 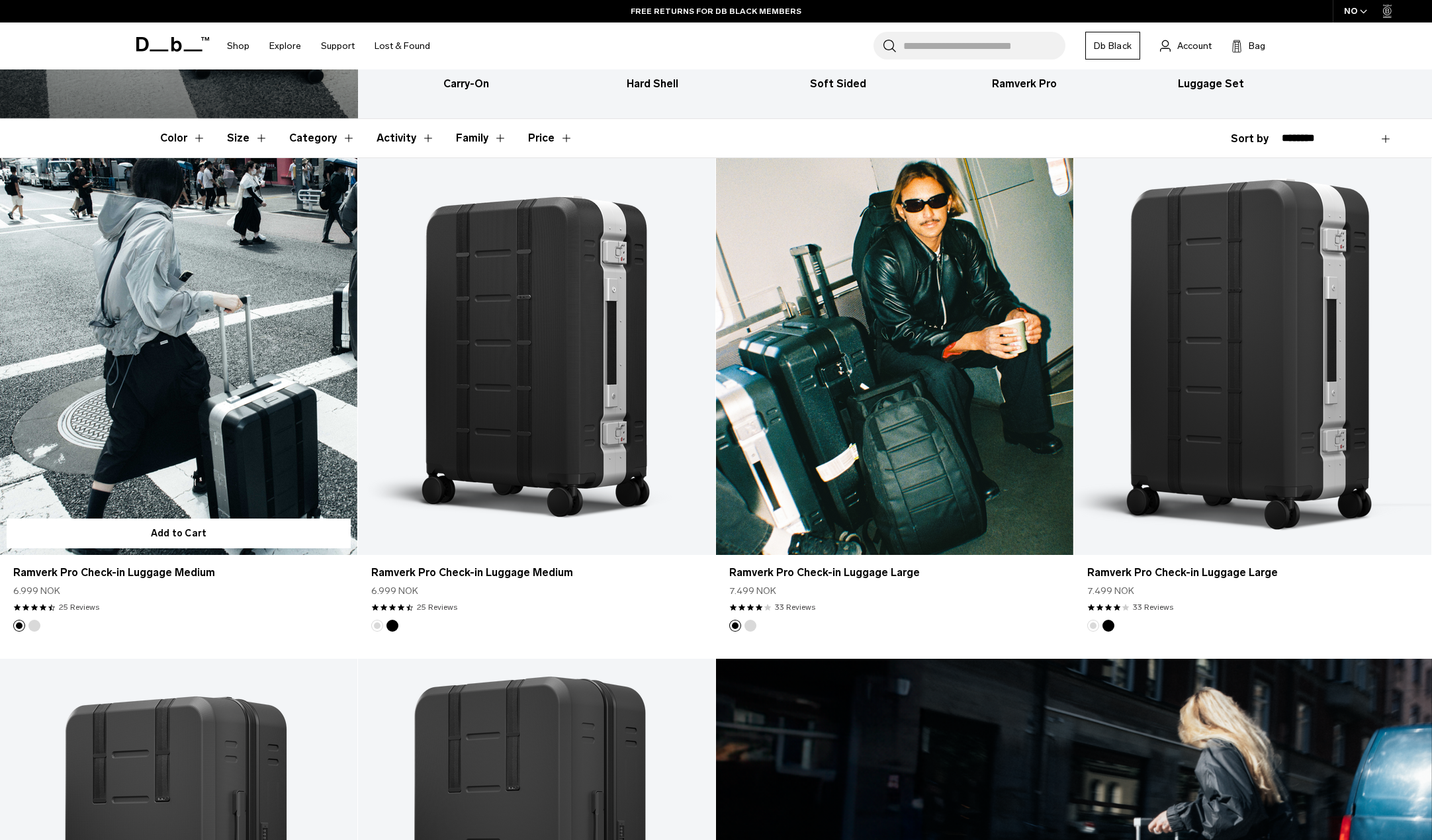 I want to click on button: Bag, so click(x=1248, y=46).